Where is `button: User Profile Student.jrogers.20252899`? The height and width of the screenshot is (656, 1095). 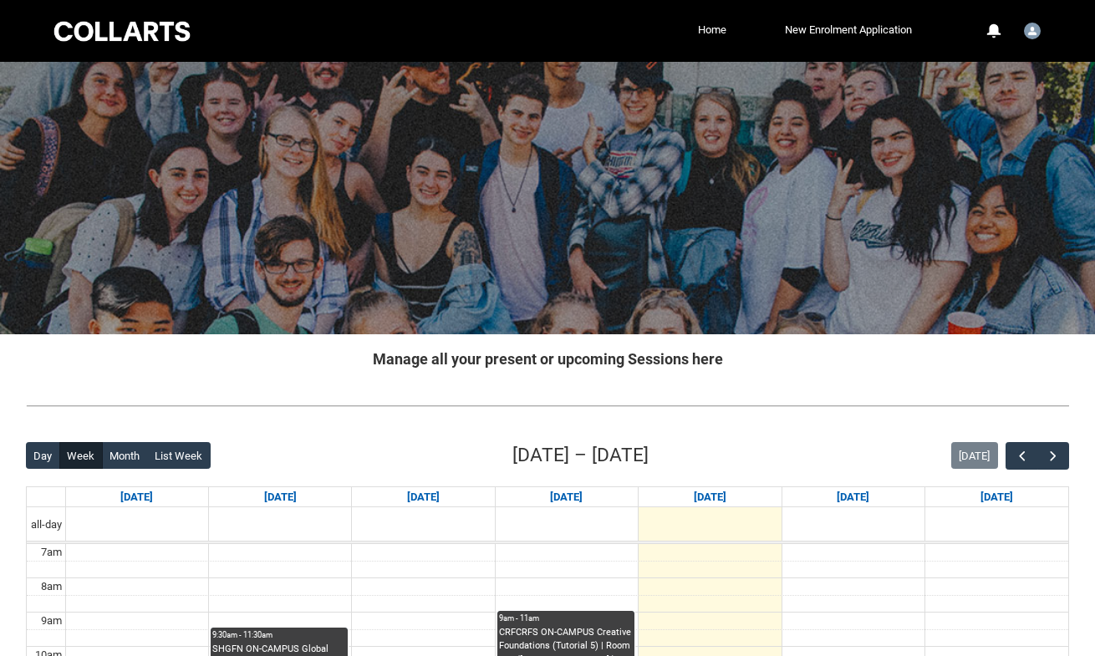
button: User Profile Student.jrogers.20252899 is located at coordinates (1032, 29).